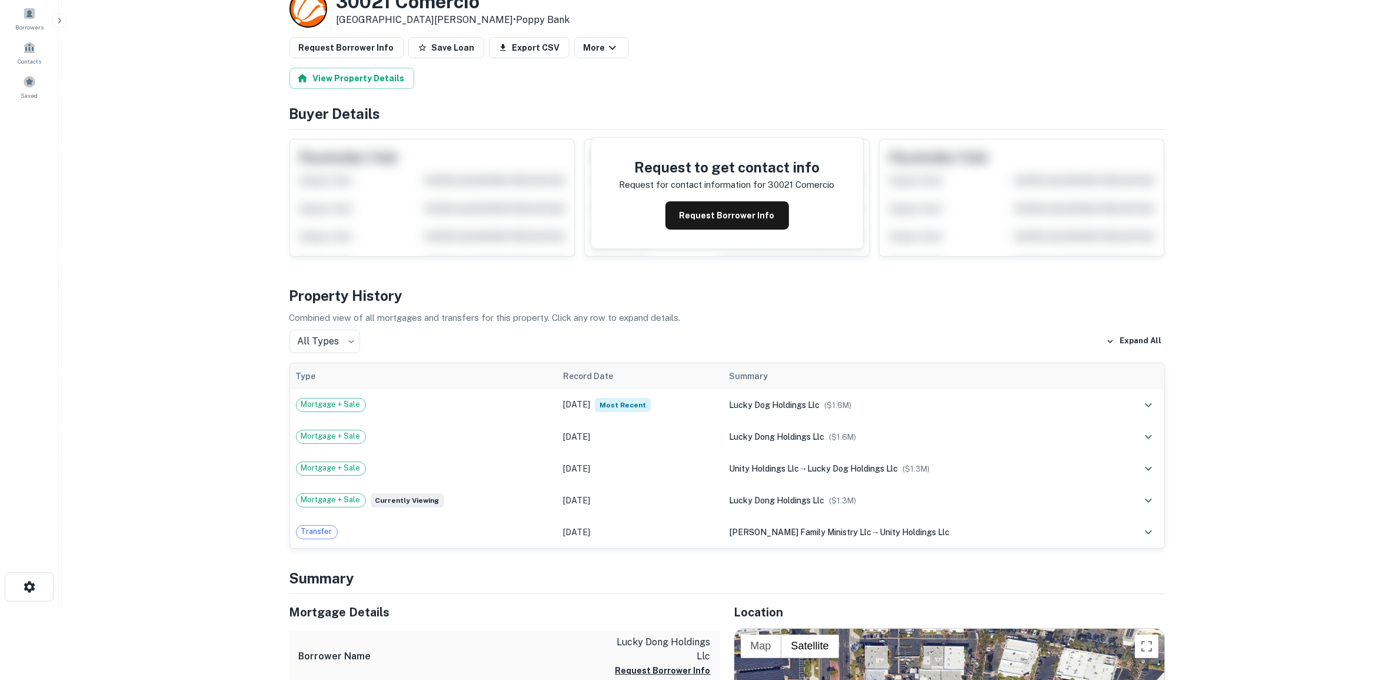 The width and height of the screenshot is (1395, 680). What do you see at coordinates (407, 500) in the screenshot?
I see `span: Currently viewing` at bounding box center [407, 500].